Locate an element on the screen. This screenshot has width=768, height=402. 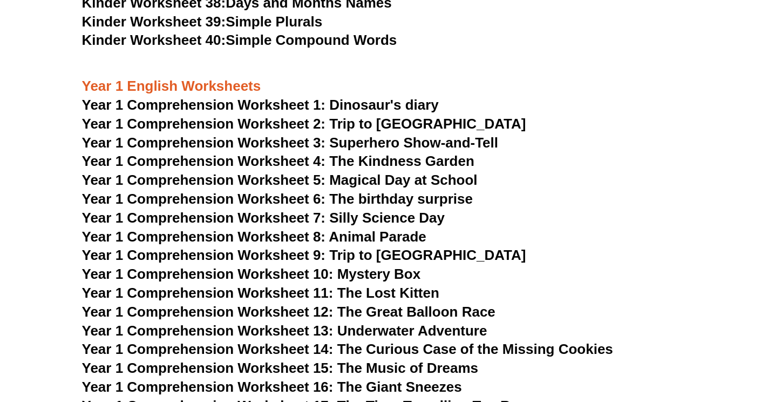
a: Year 1 Comprehension Worksheet 15: The Music of Dreams is located at coordinates (280, 368).